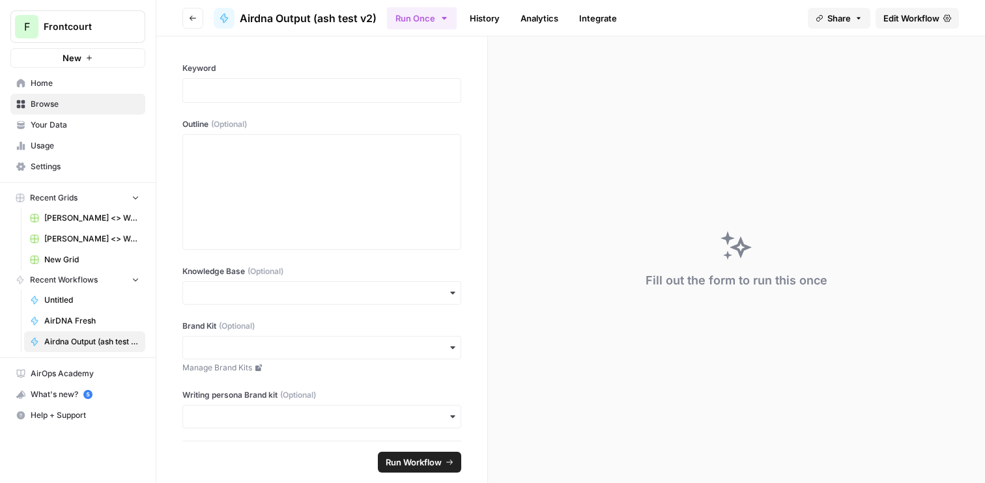 Image resolution: width=985 pixels, height=483 pixels. What do you see at coordinates (322, 395) in the screenshot?
I see `label: Writing persona Brand kit` at bounding box center [322, 395].